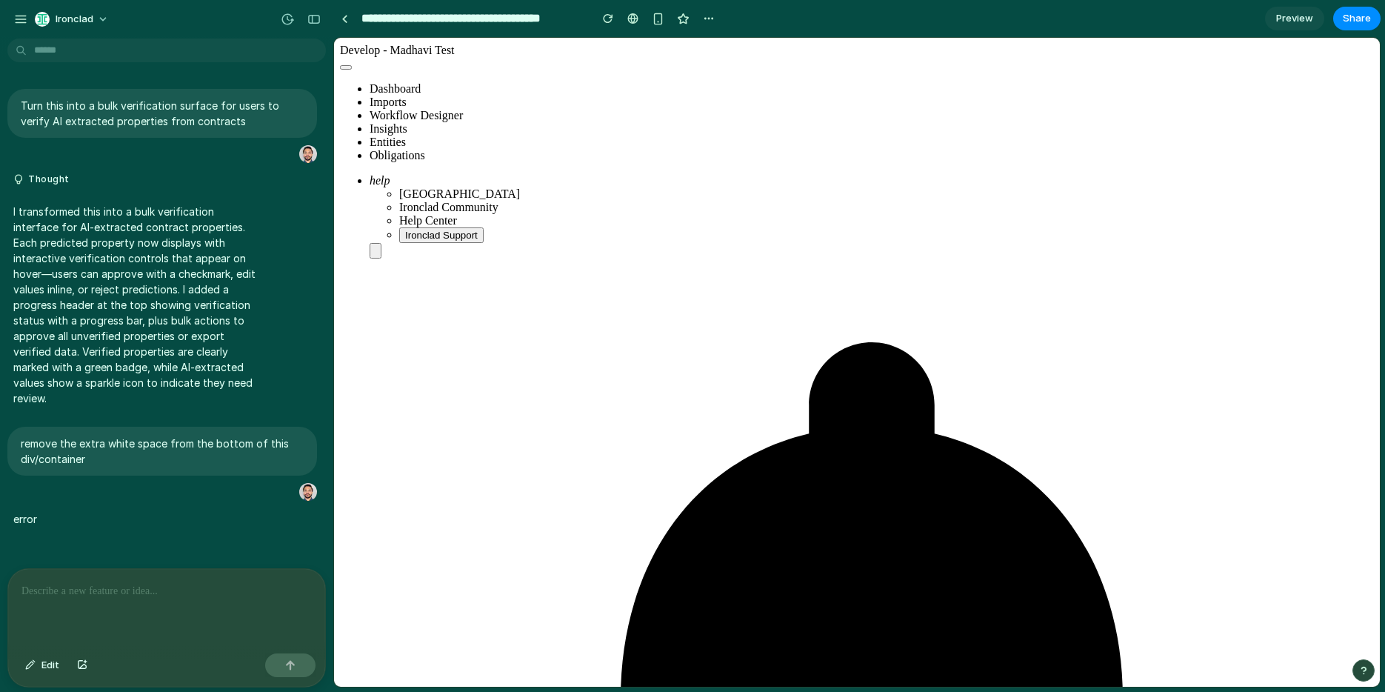 The width and height of the screenshot is (1385, 692). Describe the element at coordinates (1357, 19) in the screenshot. I see `span: Share` at that location.